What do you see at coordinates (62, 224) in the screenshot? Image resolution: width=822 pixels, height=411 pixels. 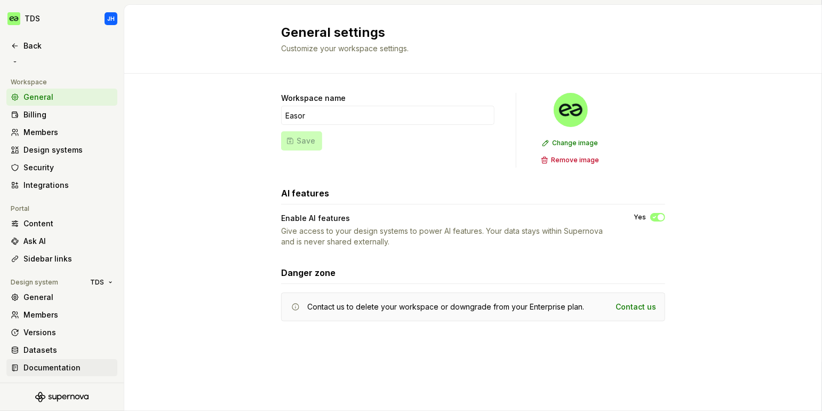 I see `a: Content` at bounding box center [62, 224].